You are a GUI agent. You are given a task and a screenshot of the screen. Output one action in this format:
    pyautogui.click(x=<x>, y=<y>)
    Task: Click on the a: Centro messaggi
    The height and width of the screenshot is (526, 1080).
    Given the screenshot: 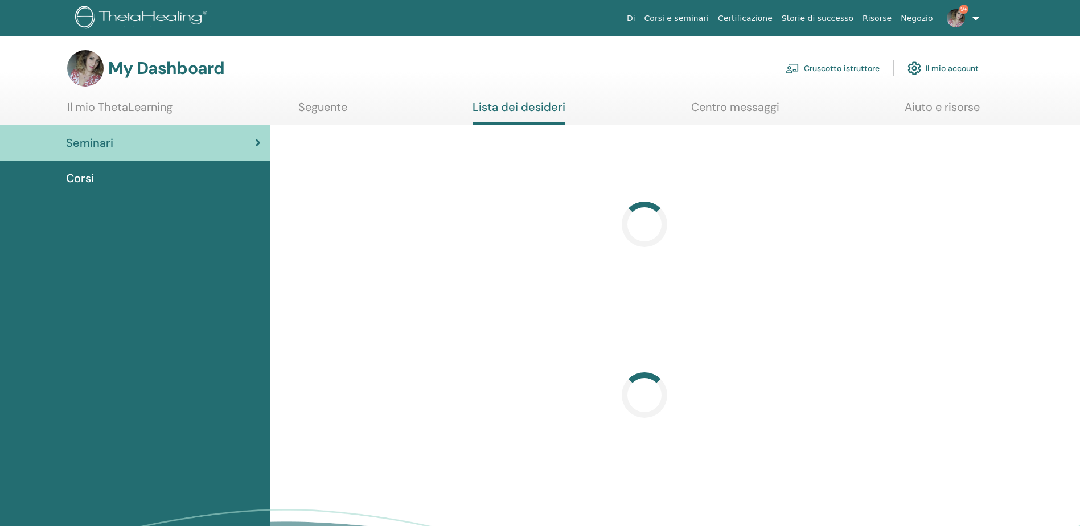 What is the action you would take?
    pyautogui.click(x=735, y=111)
    